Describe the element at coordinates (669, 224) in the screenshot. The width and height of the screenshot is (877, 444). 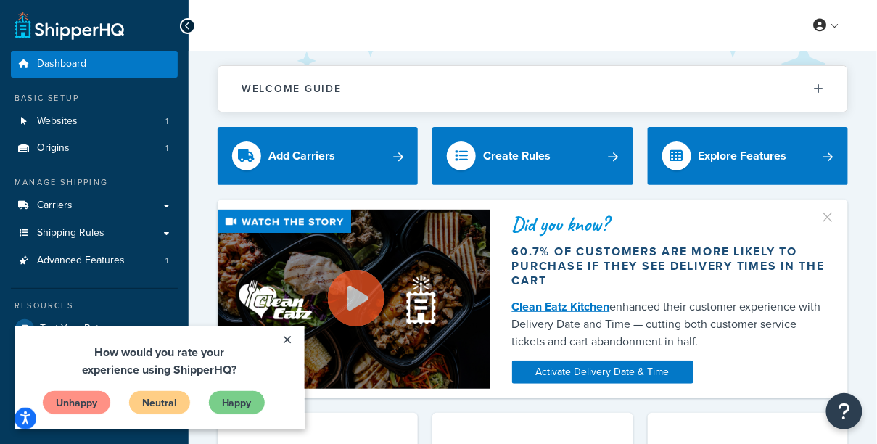
I see `div: Did you know?` at that location.